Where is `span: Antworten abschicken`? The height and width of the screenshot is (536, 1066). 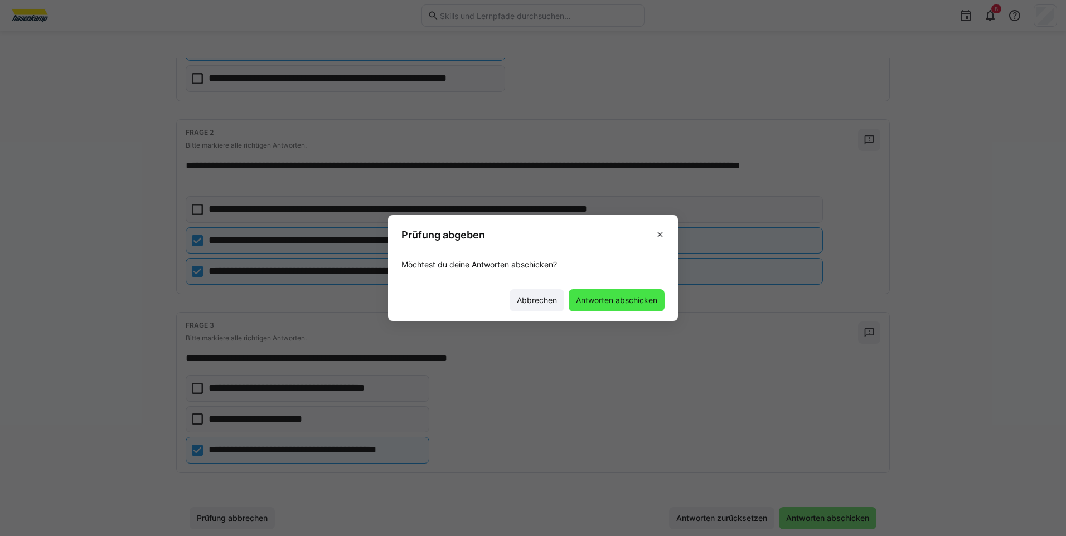
span: Antworten abschicken is located at coordinates (616, 300).